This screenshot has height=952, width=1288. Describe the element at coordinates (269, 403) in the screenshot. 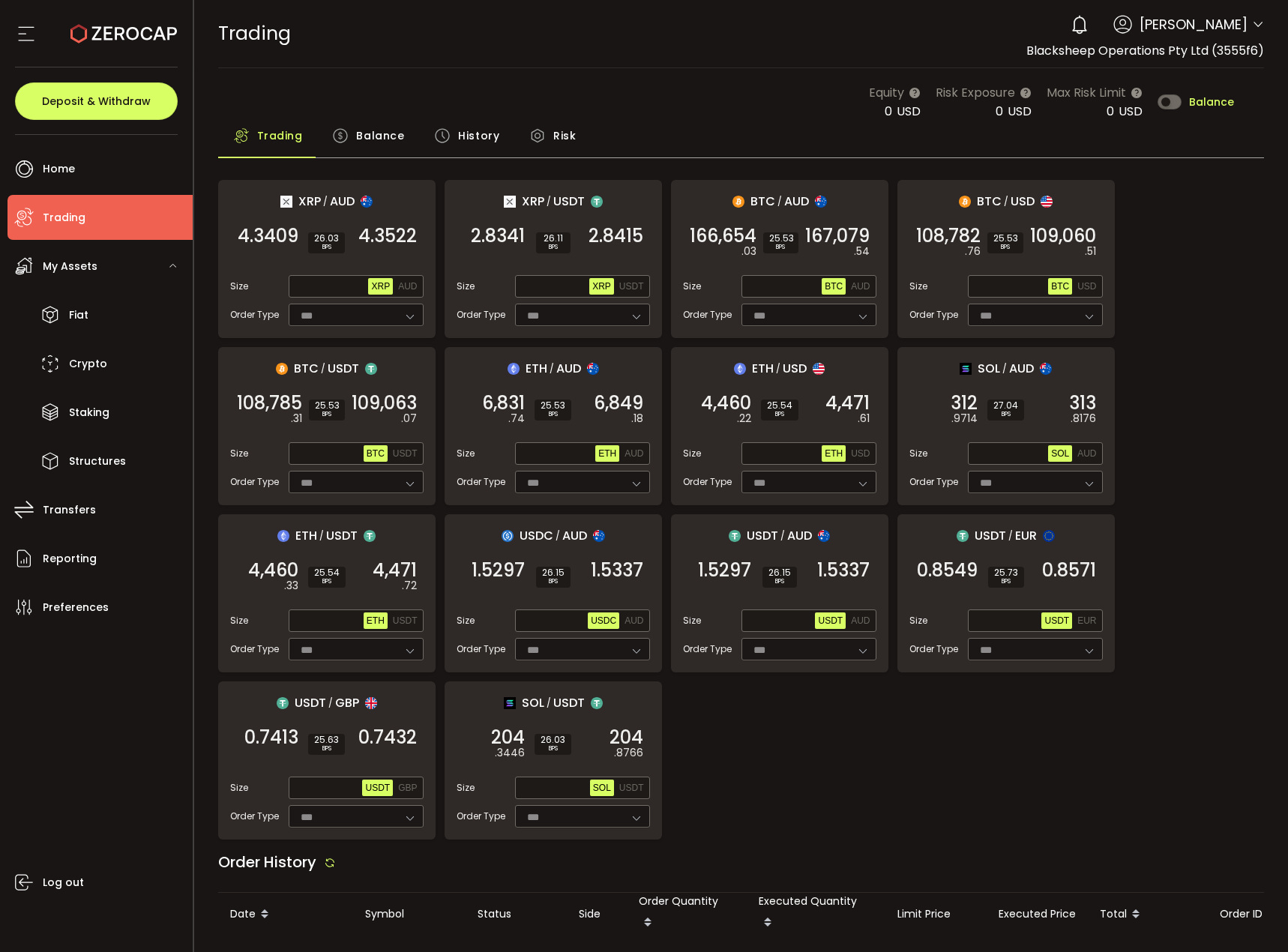

I see `span: 108,785` at that location.